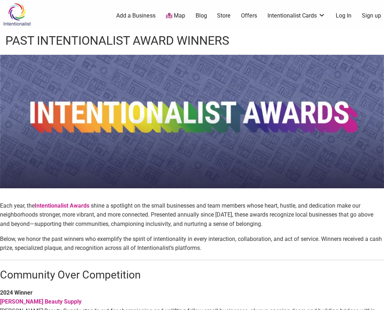 This screenshot has height=310, width=384. What do you see at coordinates (176, 16) in the screenshot?
I see `a: Map` at bounding box center [176, 16].